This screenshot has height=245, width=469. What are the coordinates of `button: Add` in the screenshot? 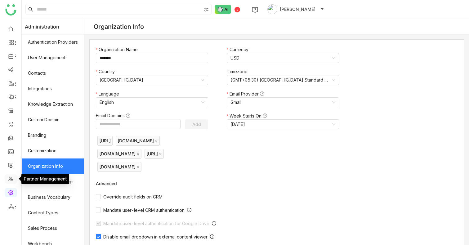 It's located at (196, 124).